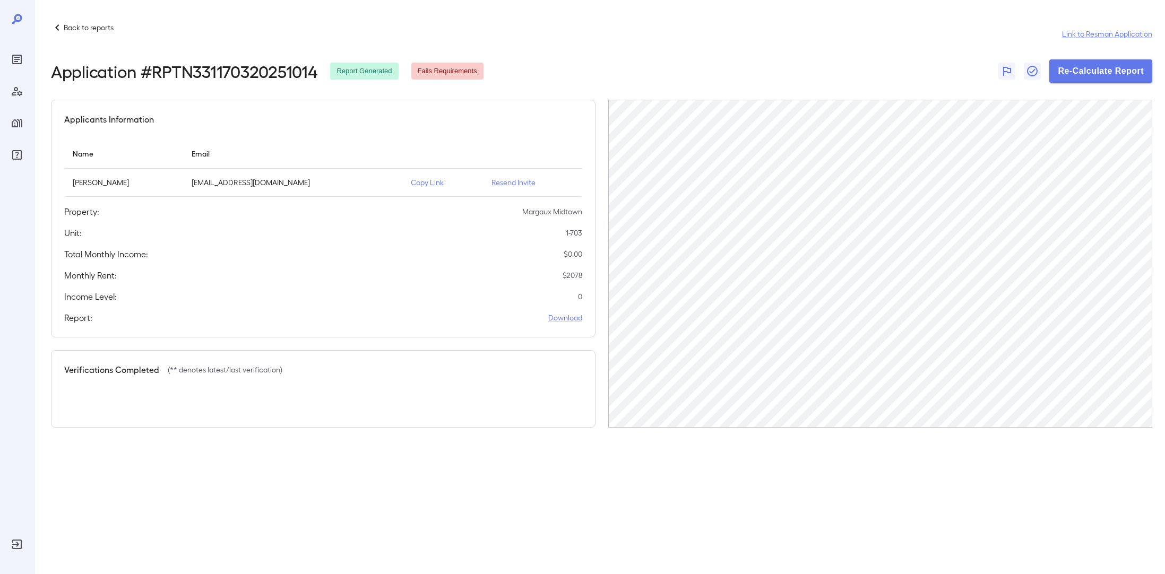 The width and height of the screenshot is (1165, 574). I want to click on button: Flag Report, so click(1006, 71).